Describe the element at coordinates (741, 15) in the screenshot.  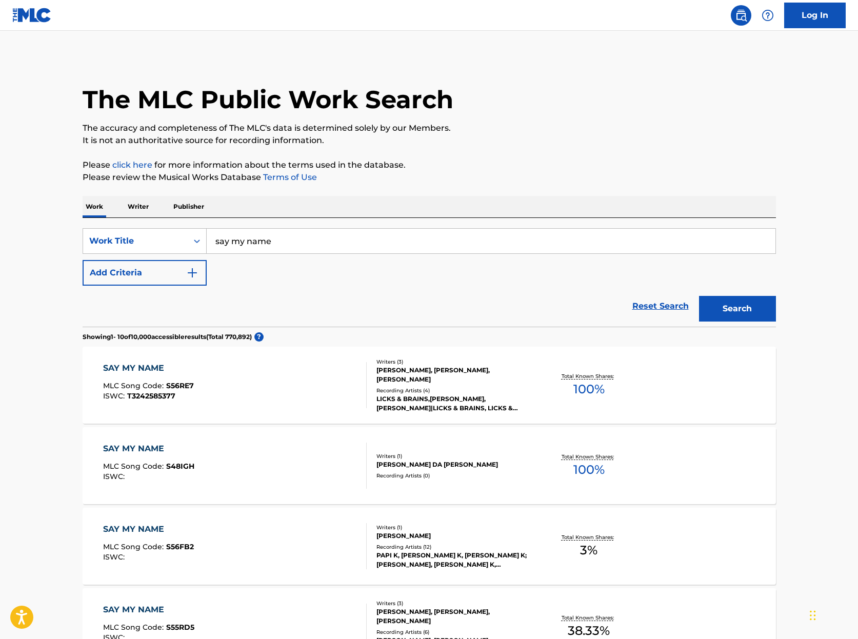
I see `img: search` at that location.